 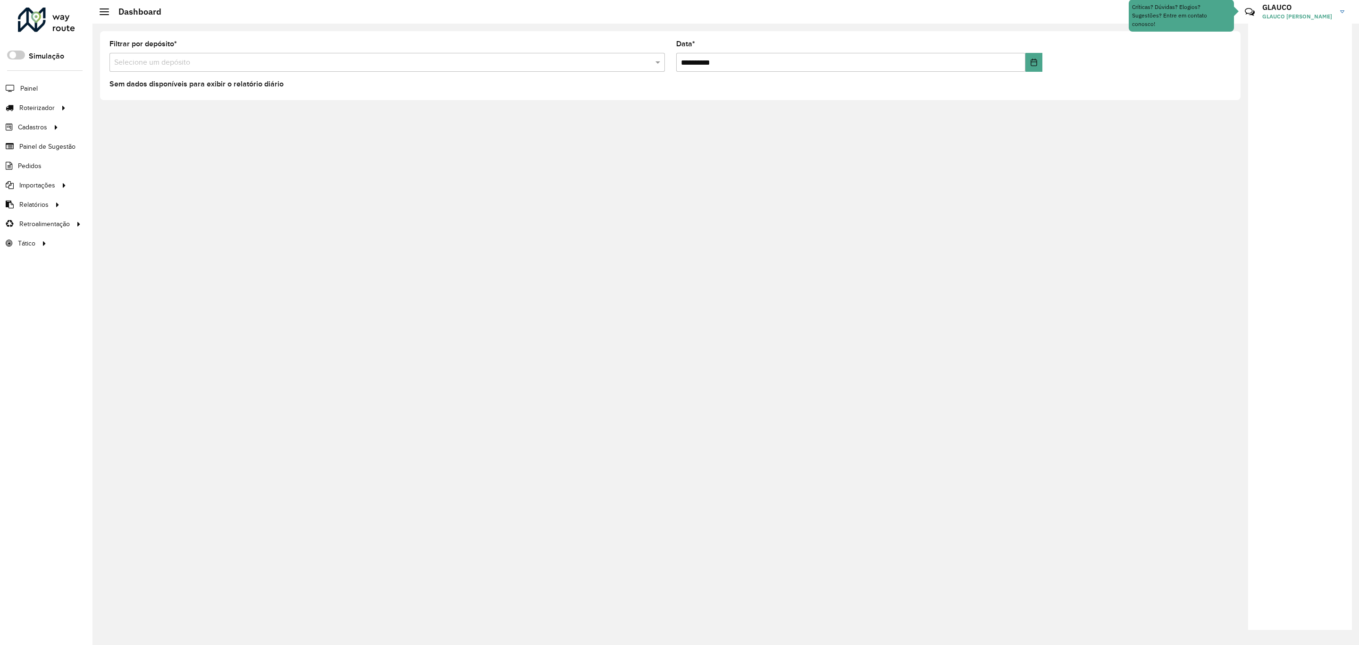 I want to click on h2: Dashboard, so click(x=135, y=12).